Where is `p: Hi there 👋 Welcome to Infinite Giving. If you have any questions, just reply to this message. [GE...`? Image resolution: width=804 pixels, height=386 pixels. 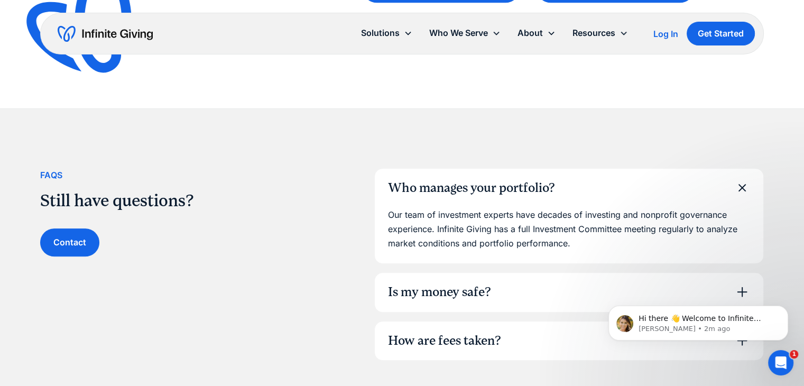
p: Hi there 👋 Welcome to Infinite Giving. If you have any questions, just reply to this message. [GE... is located at coordinates (114, 35).